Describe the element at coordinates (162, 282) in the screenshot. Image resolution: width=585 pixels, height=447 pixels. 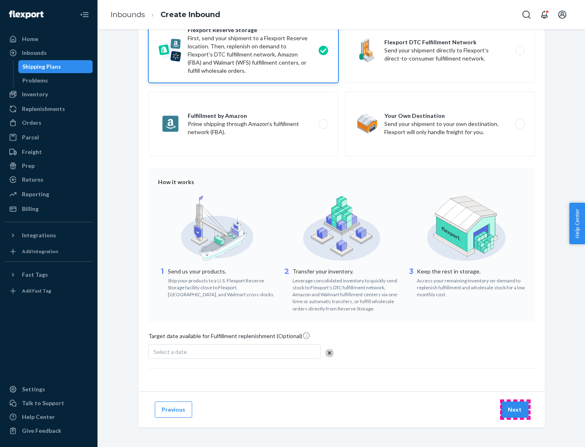
I see `div: 1` at that location.